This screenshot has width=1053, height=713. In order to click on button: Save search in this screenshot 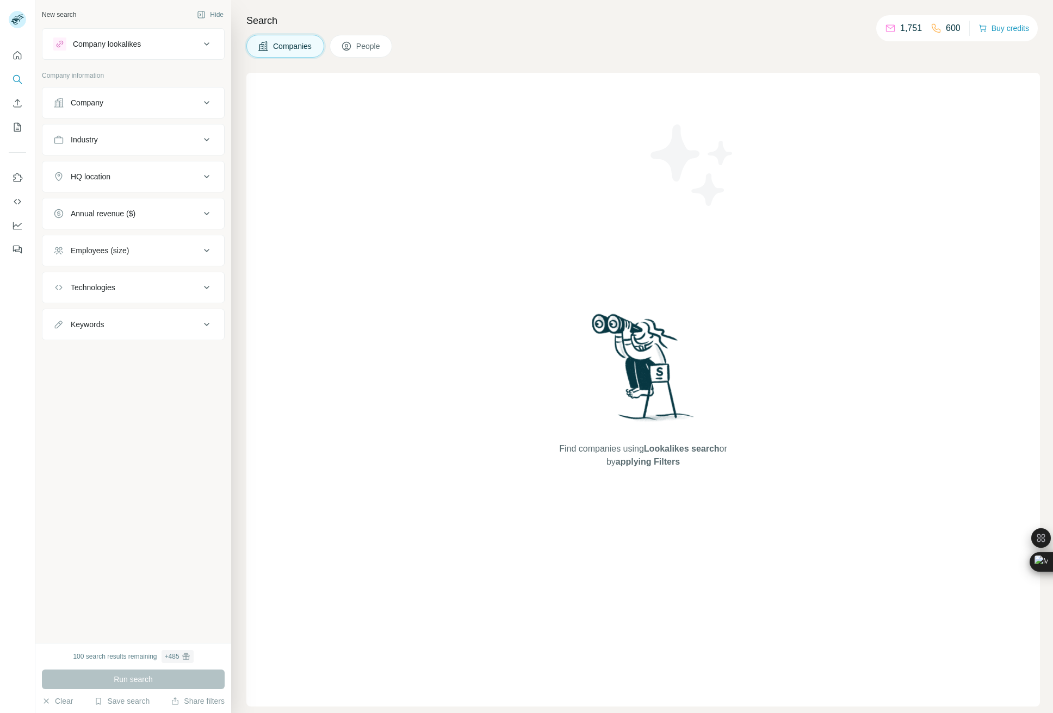, I will do `click(122, 701)`.